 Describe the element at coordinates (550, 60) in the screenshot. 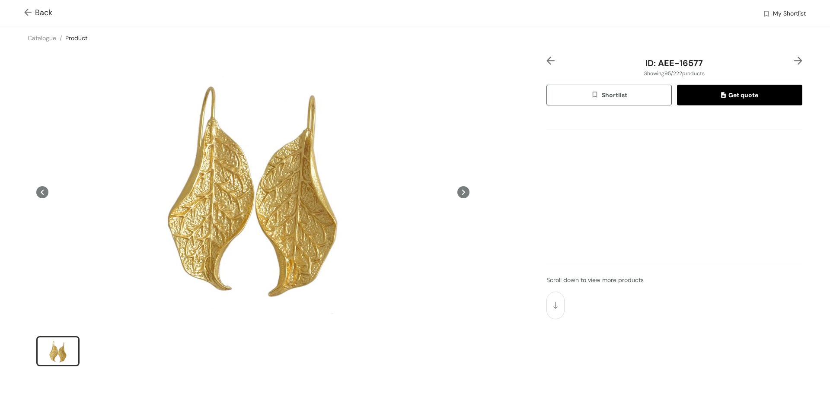

I see `img: left` at that location.